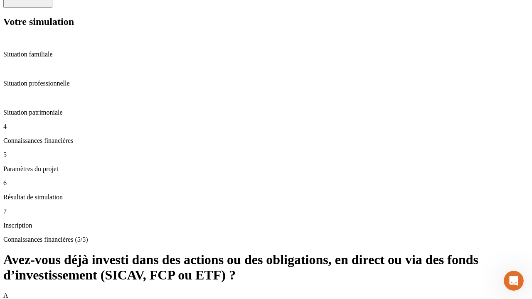 This screenshot has width=532, height=299. What do you see at coordinates (266, 197) in the screenshot?
I see `p: Résultat de simulation` at bounding box center [266, 197].